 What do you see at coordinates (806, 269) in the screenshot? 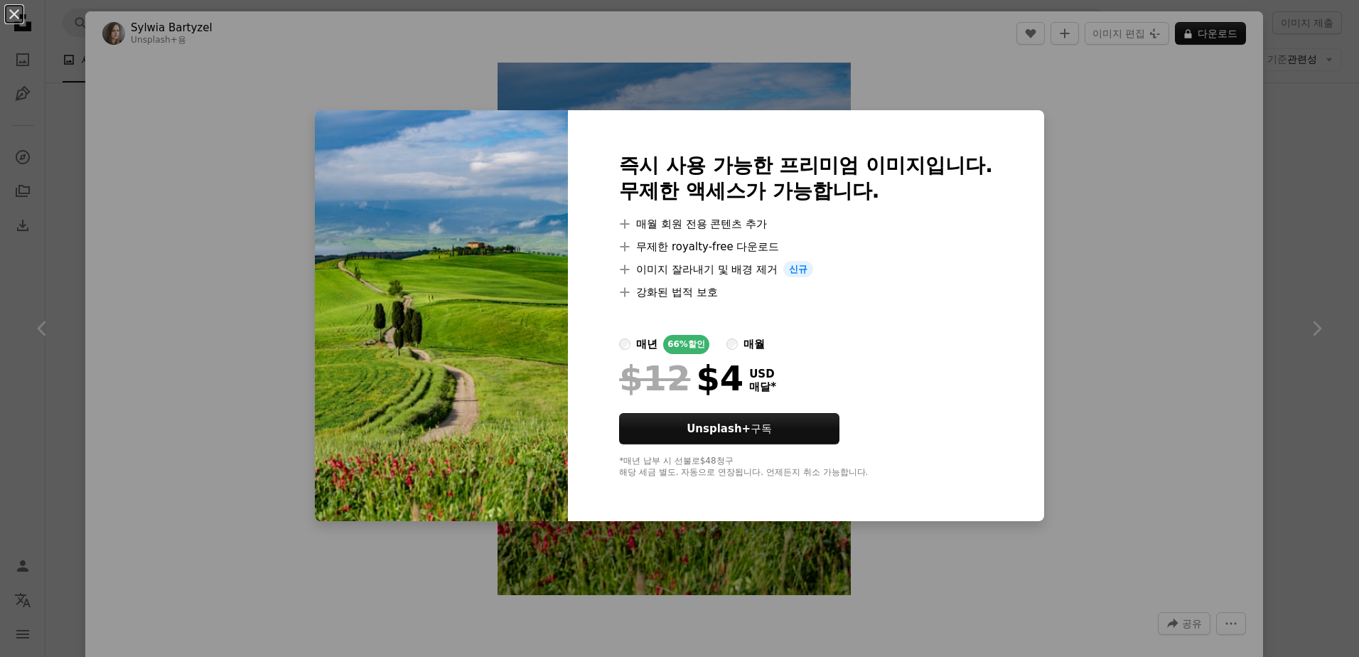
I see `li: 이미지 잘라내기 및 배경 제거` at bounding box center [806, 269].